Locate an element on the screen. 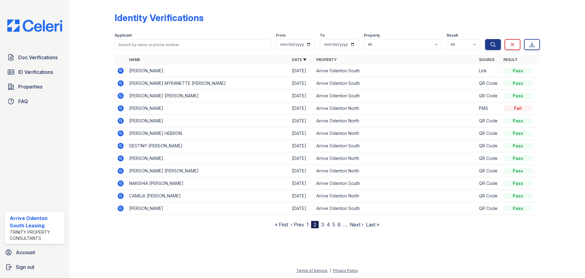 The width and height of the screenshot is (585, 278). label: Result is located at coordinates (452, 35).